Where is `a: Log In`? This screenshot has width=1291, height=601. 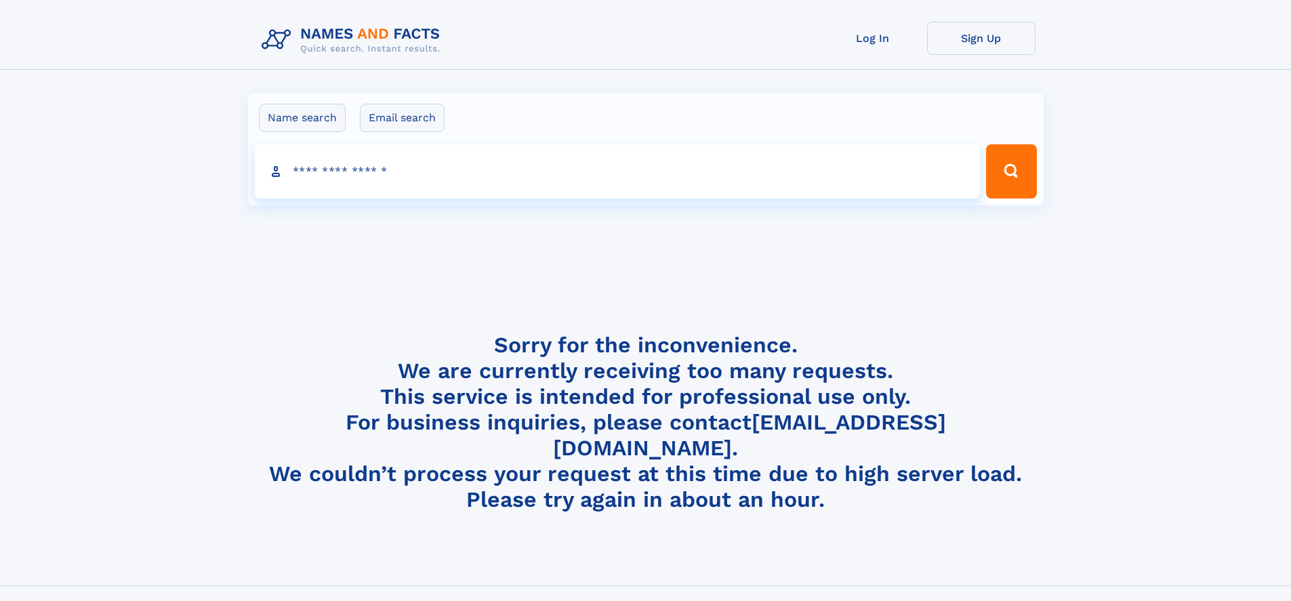 a: Log In is located at coordinates (873, 38).